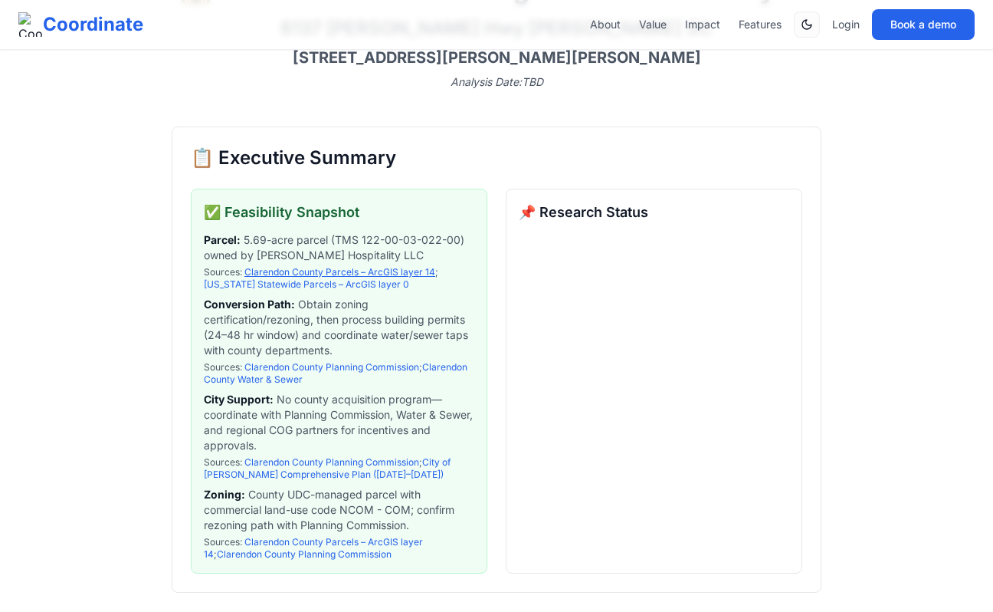  I want to click on a: Features, so click(760, 25).